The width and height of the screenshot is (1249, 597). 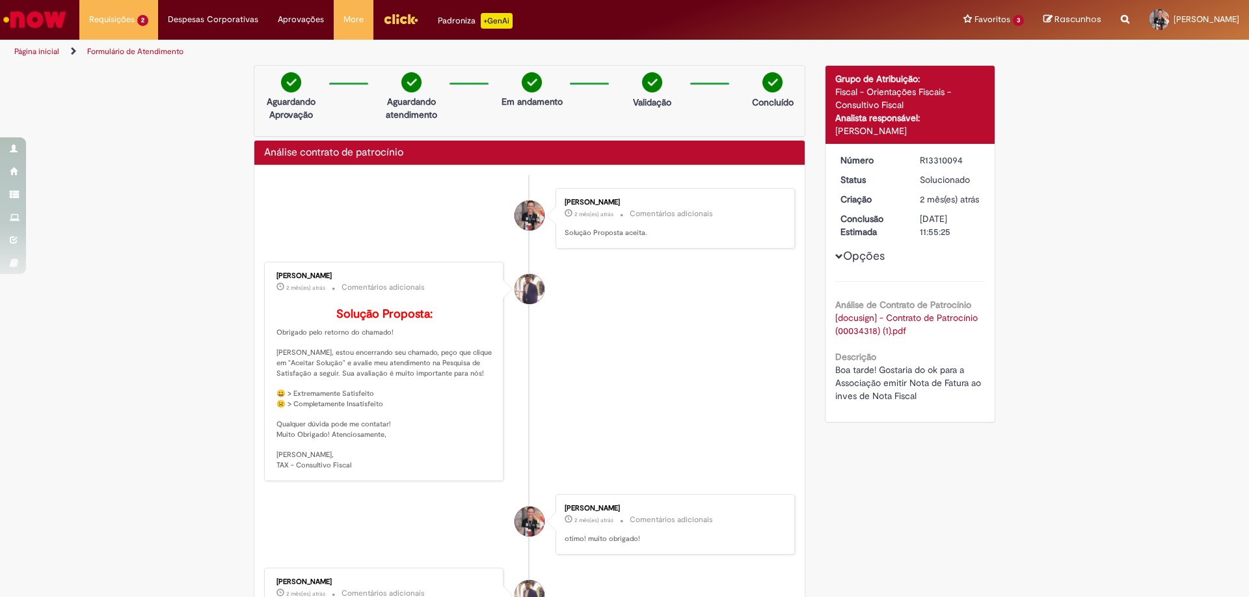 What do you see at coordinates (950, 160) in the screenshot?
I see `div: R13310094` at bounding box center [950, 160].